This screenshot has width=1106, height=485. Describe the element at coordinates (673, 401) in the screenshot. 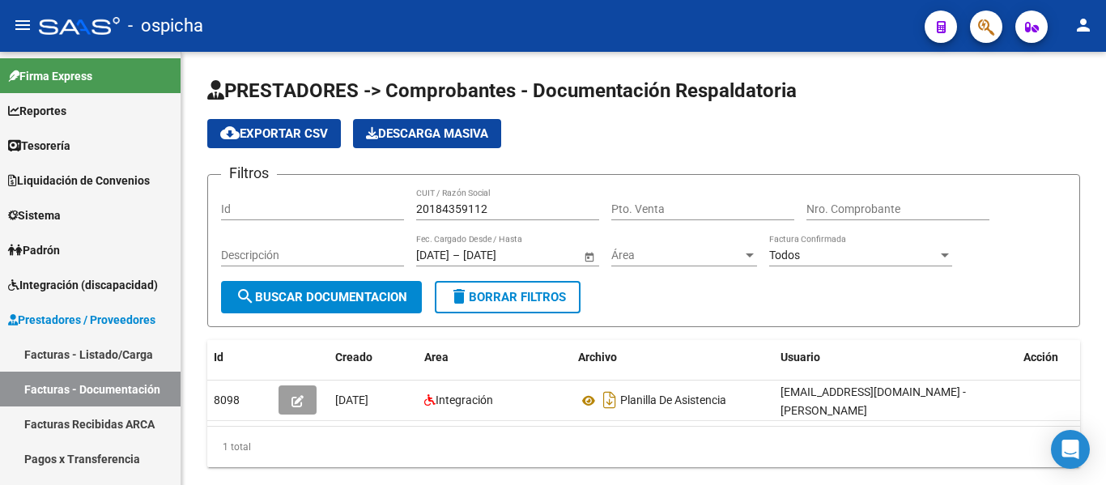

I see `span: Planilla De Asistencia` at that location.